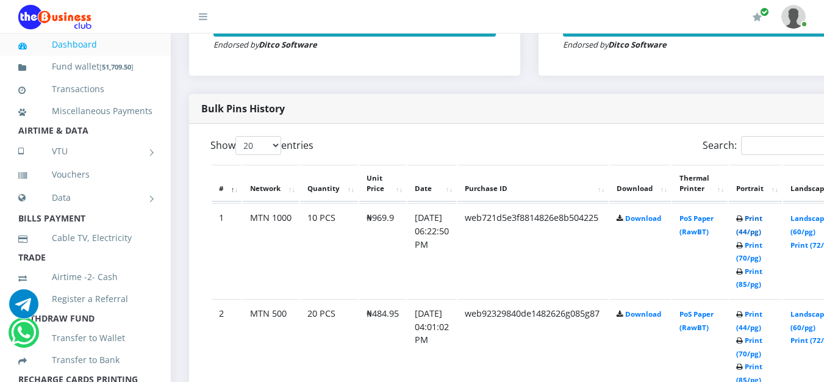 This screenshot has height=382, width=824. What do you see at coordinates (793, 16) in the screenshot?
I see `img: User` at bounding box center [793, 16].